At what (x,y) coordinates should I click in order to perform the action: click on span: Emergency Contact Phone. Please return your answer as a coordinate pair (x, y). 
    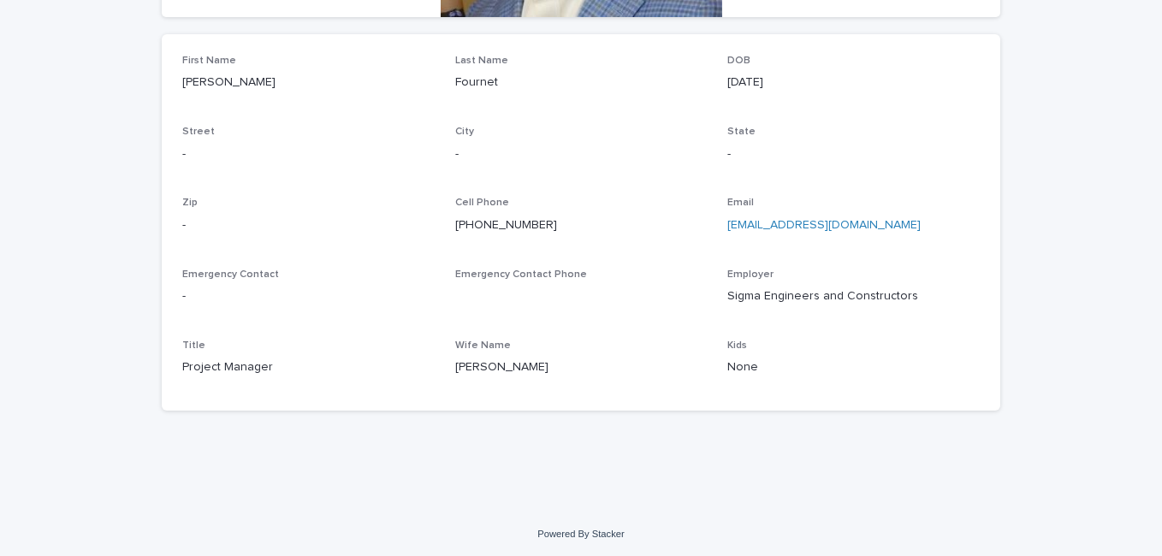
    Looking at the image, I should click on (521, 275).